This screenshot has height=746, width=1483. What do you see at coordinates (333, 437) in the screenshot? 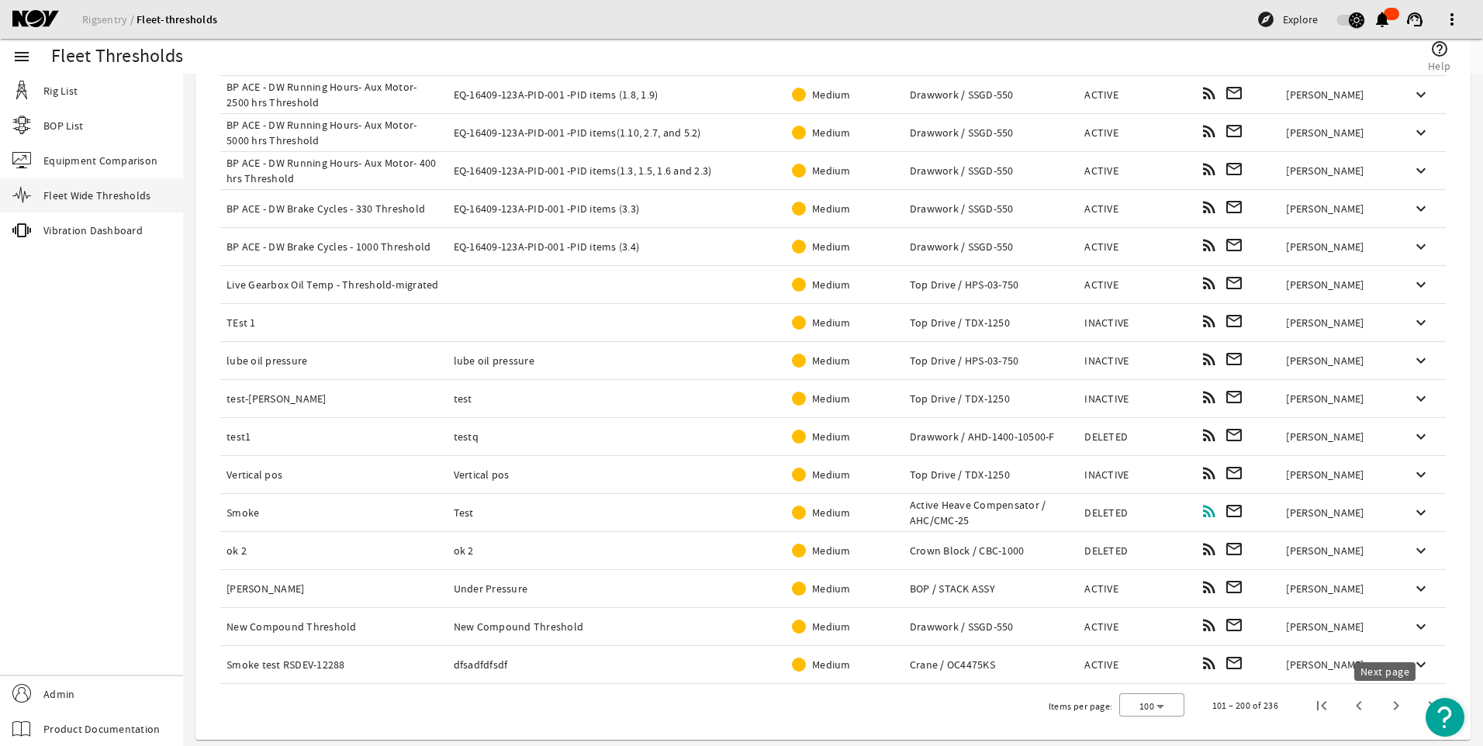
I see `div: test1` at bounding box center [333, 437].